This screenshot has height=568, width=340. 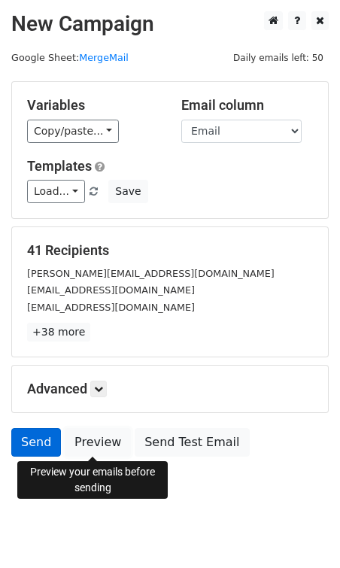 What do you see at coordinates (192, 442) in the screenshot?
I see `a: Send Test Email` at bounding box center [192, 442].